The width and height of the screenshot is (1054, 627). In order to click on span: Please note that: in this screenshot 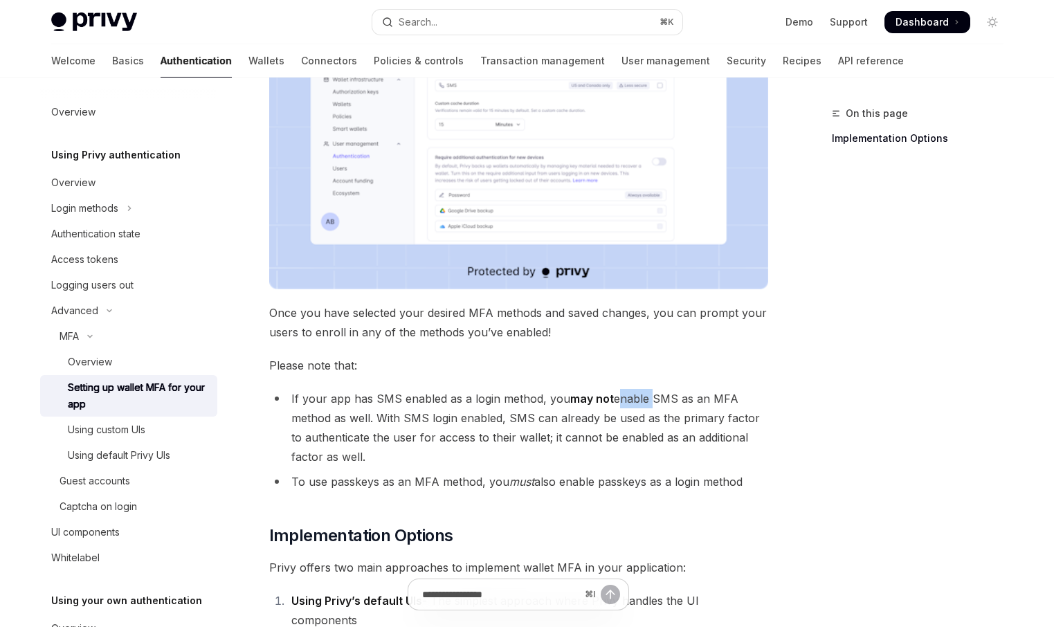, I will do `click(519, 366)`.